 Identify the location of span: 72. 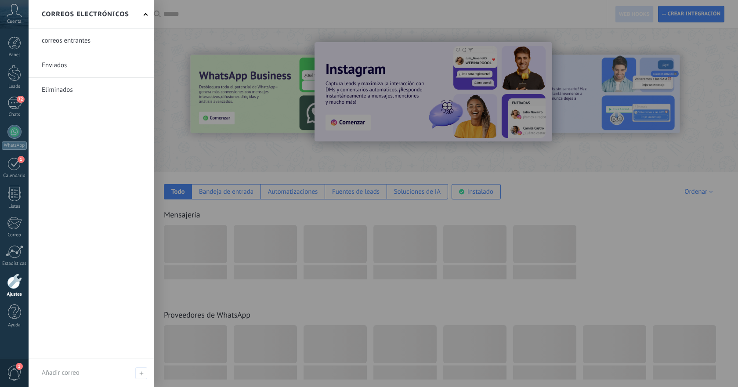
(20, 99).